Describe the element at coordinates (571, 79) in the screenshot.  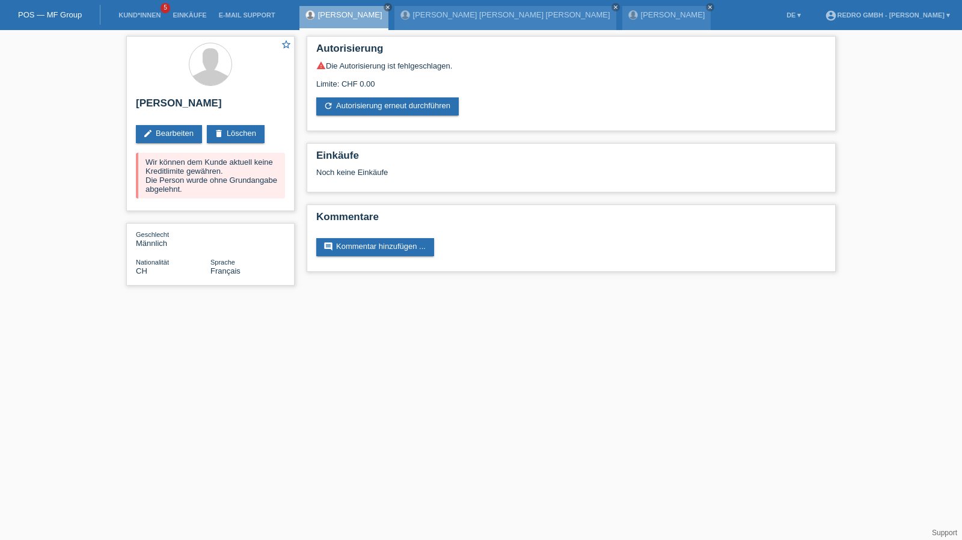
I see `div: Limite: CHF 0.00` at that location.